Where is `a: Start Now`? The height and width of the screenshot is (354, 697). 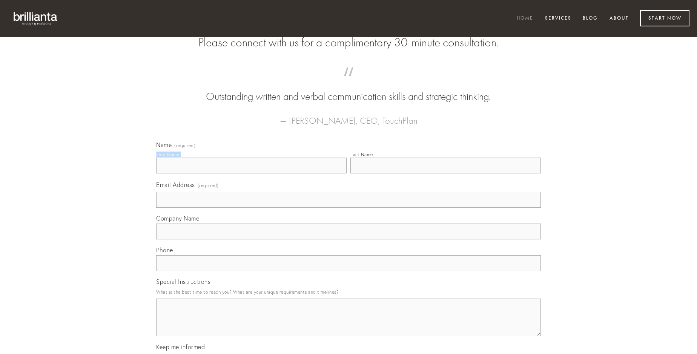 a: Start Now is located at coordinates (665, 18).